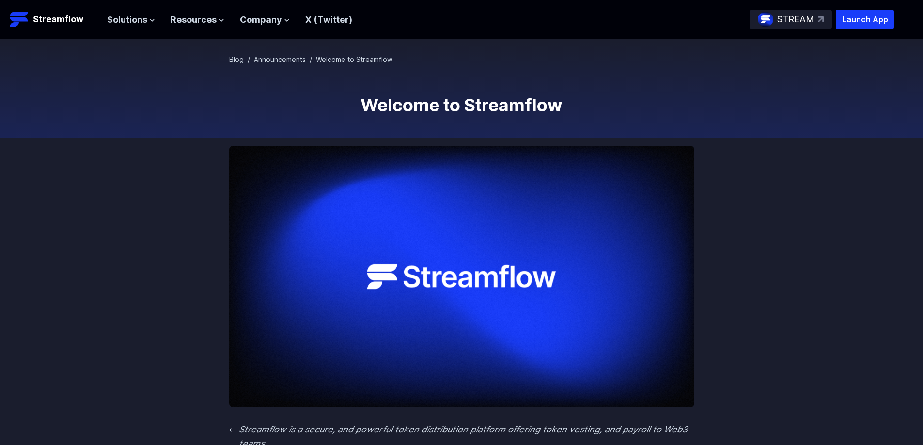  I want to click on span: Solutions, so click(127, 20).